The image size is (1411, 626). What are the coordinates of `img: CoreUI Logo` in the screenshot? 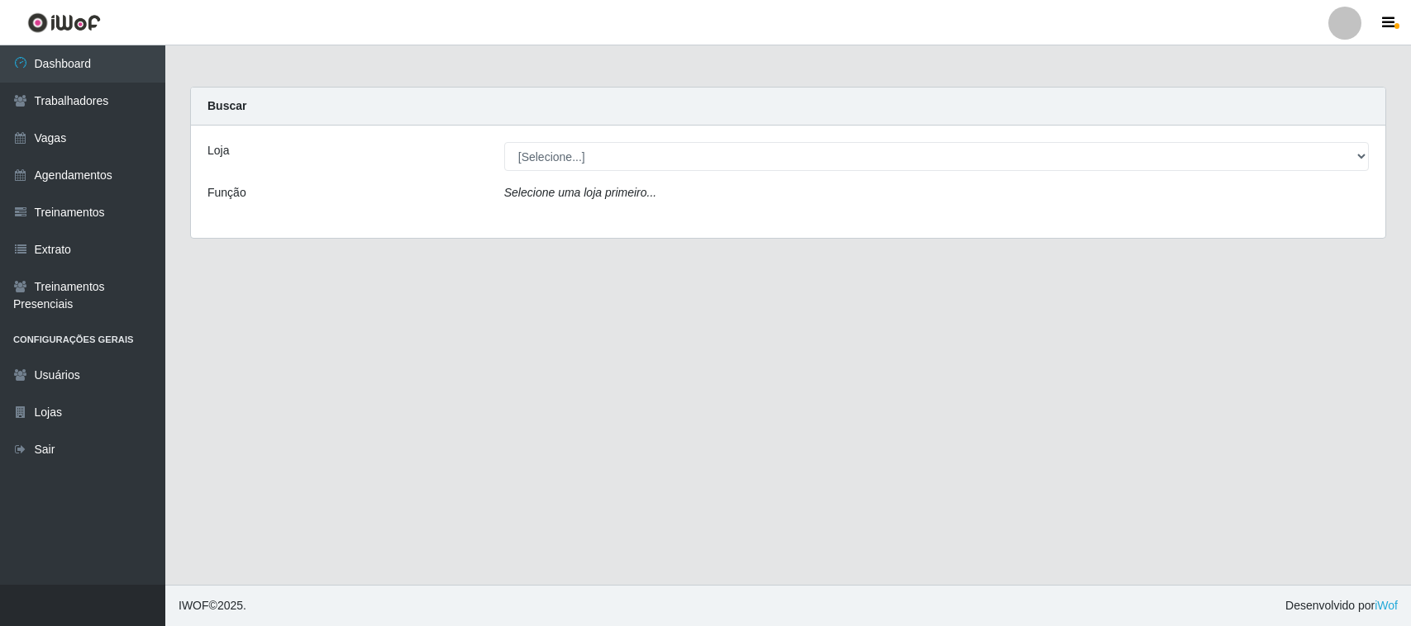 It's located at (64, 22).